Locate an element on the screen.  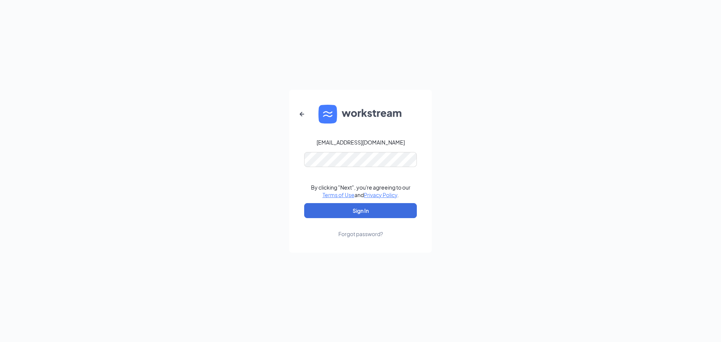
a: Terms of Use is located at coordinates (338, 195).